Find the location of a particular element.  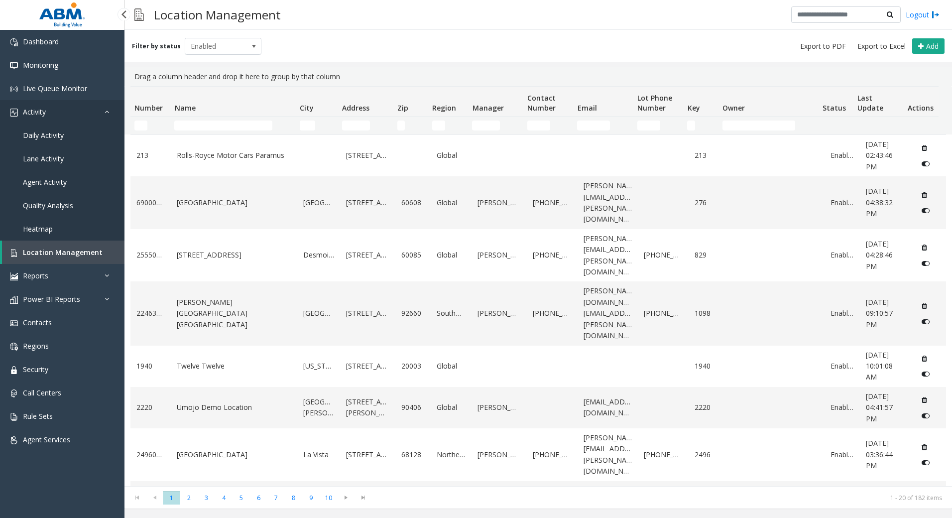

input: Email Filter is located at coordinates (593, 125).